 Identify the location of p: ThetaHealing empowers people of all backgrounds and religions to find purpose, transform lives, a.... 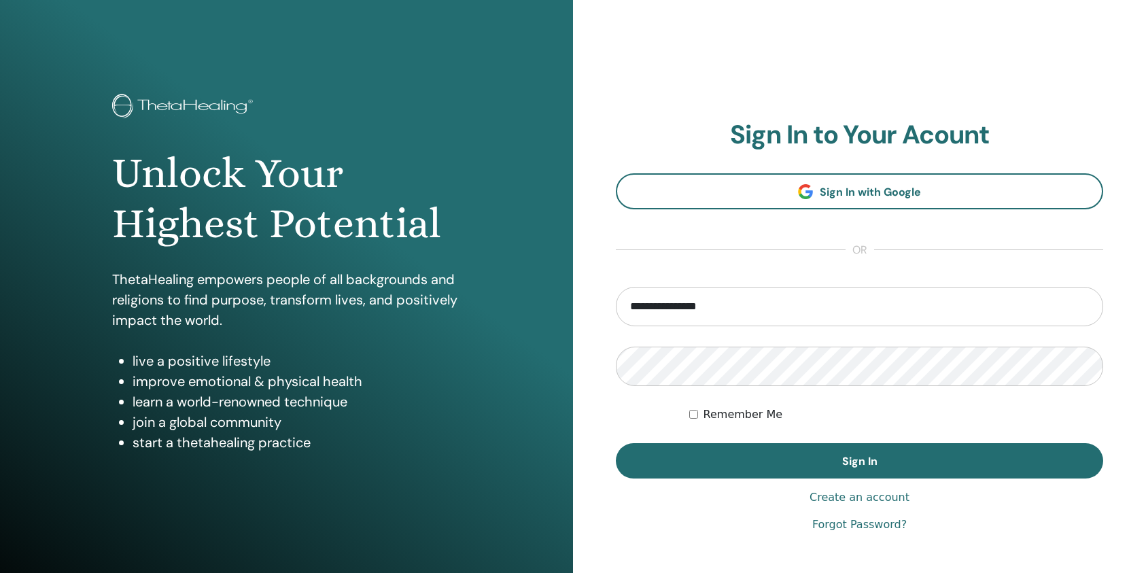
(286, 300).